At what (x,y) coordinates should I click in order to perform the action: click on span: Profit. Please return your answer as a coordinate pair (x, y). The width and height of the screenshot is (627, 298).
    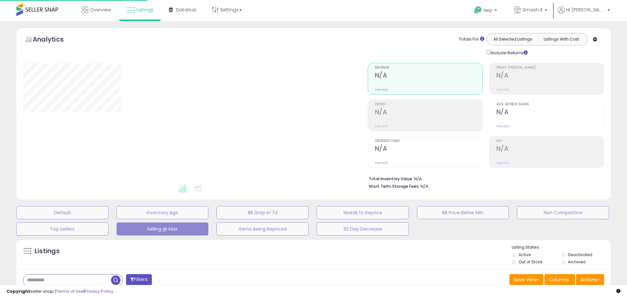
    Looking at the image, I should click on (429, 104).